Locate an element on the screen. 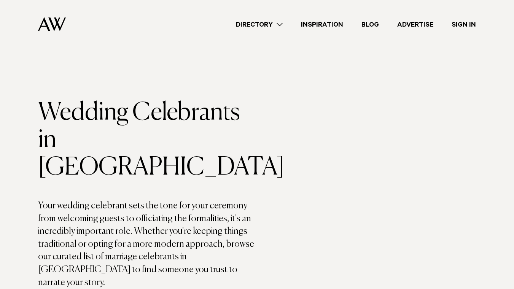 Image resolution: width=514 pixels, height=289 pixels. a: Blog is located at coordinates (370, 24).